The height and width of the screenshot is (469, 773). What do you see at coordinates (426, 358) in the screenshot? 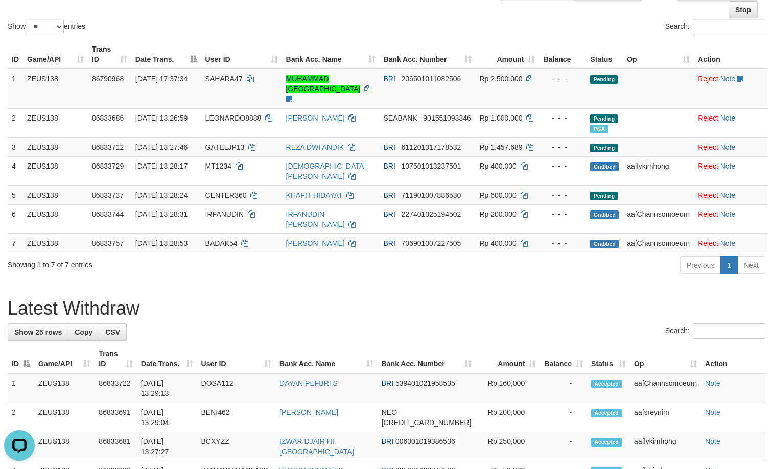
I see `th: Bank Acc. Number: activate to sort column ascending` at bounding box center [426, 358].